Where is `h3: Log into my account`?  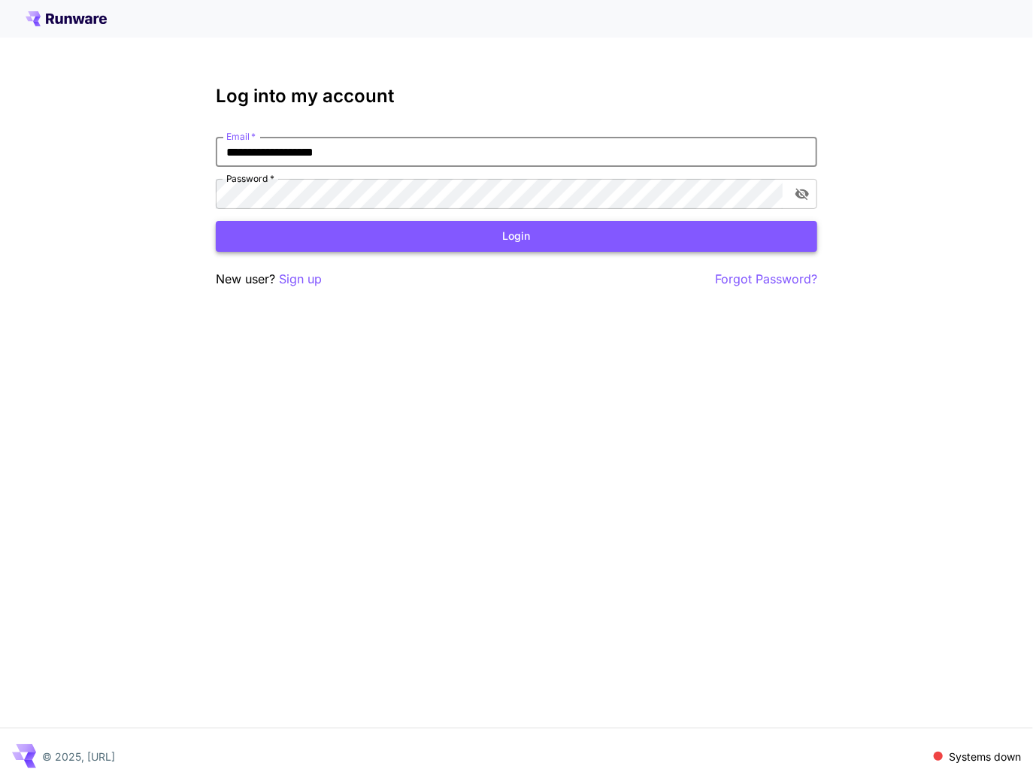
h3: Log into my account is located at coordinates (516, 96).